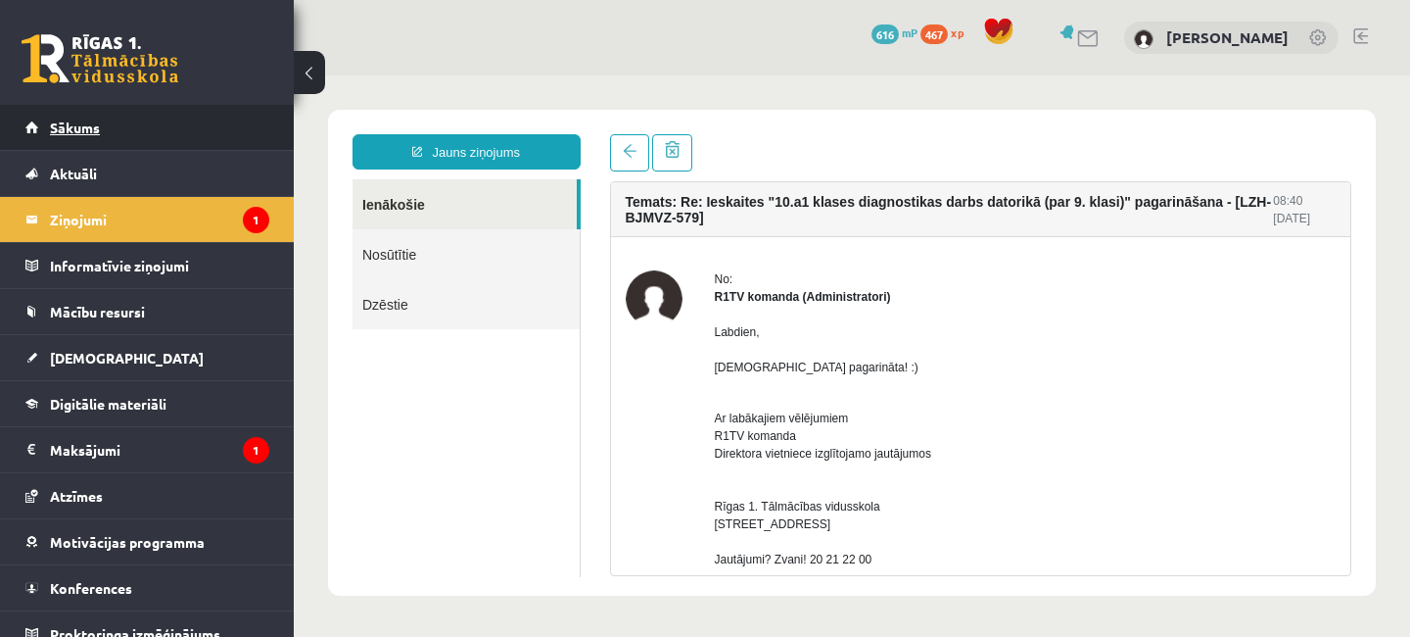  I want to click on span: Atzīmes, so click(76, 496).